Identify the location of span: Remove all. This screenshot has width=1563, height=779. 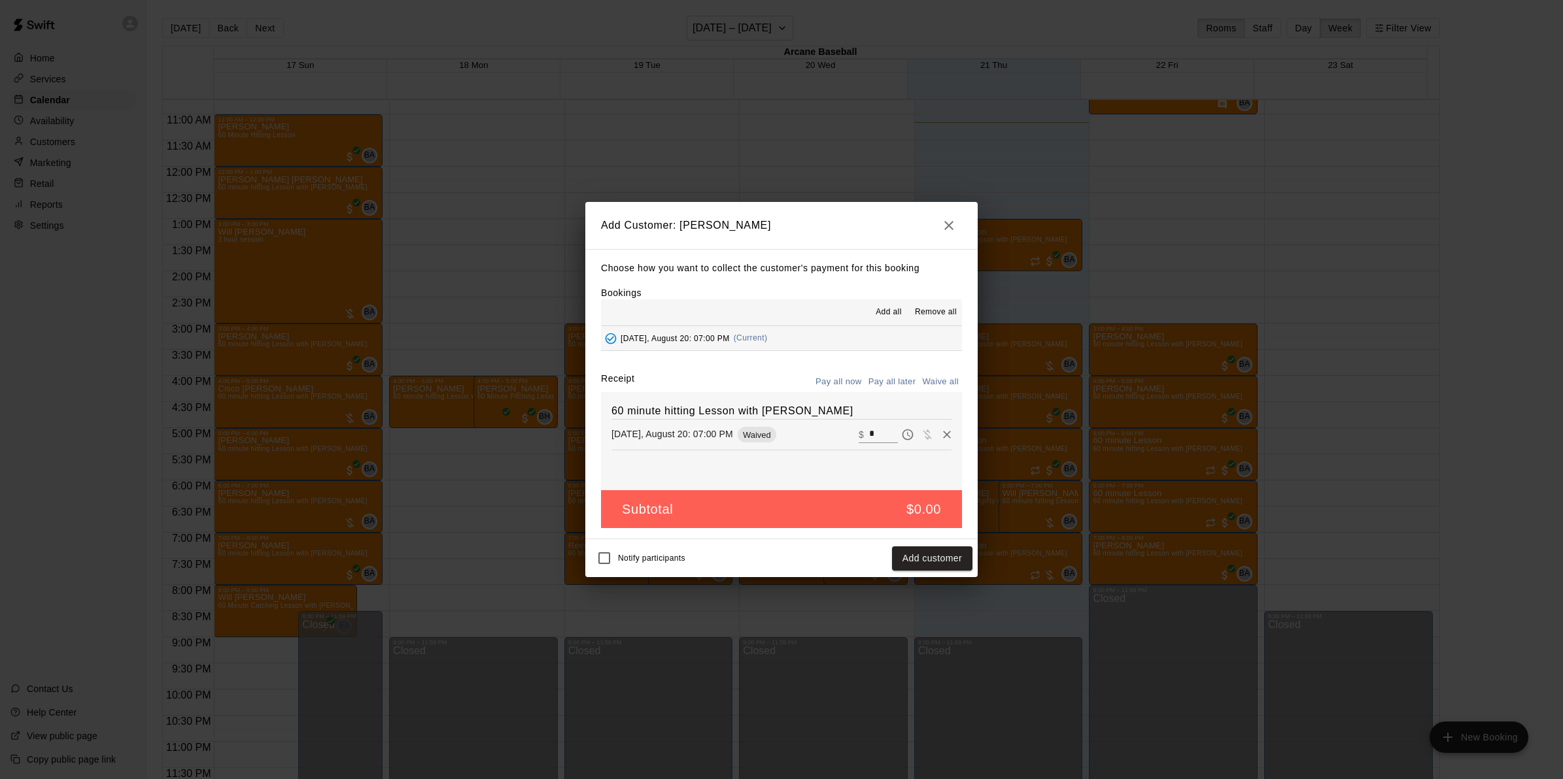
(936, 313).